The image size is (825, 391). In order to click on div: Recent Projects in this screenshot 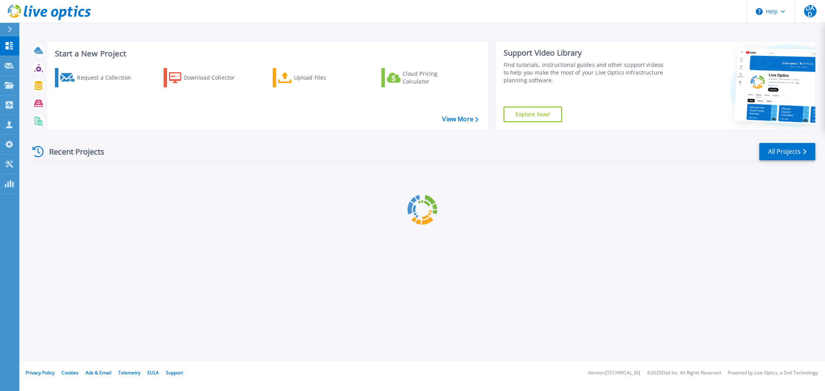, I will do `click(72, 152)`.